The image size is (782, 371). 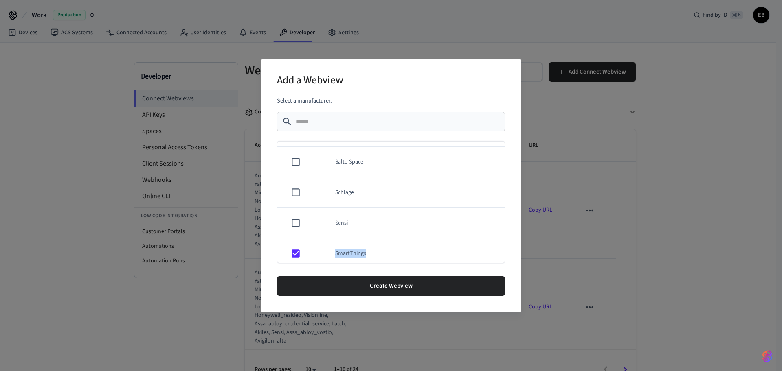 I want to click on td: SmartThings, so click(x=415, y=254).